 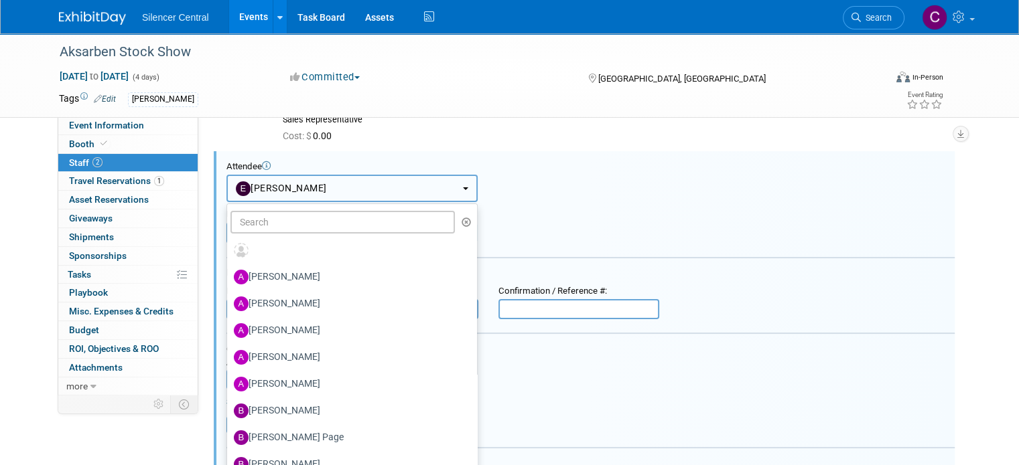 I want to click on div: Registration / Ticket Info (optional), so click(x=590, y=273).